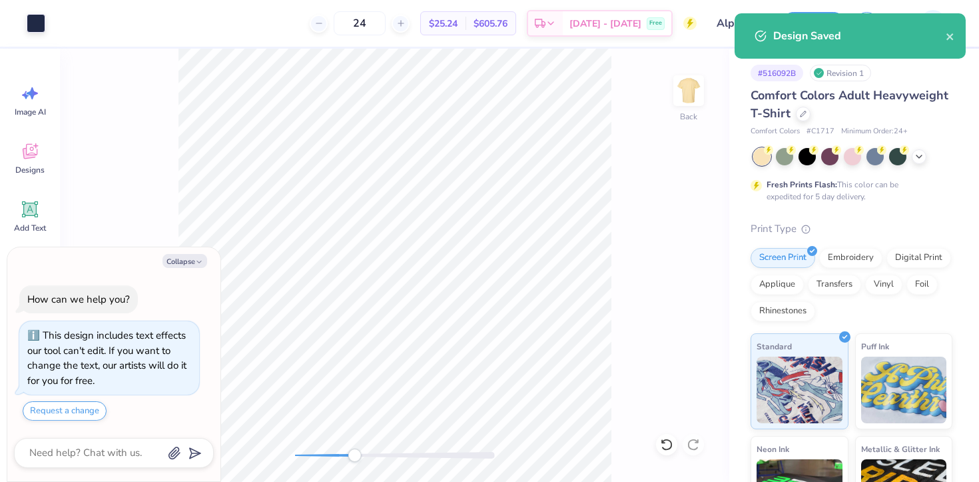 The height and width of the screenshot is (482, 979). What do you see at coordinates (773, 448) in the screenshot?
I see `span: Neon Ink` at bounding box center [773, 448].